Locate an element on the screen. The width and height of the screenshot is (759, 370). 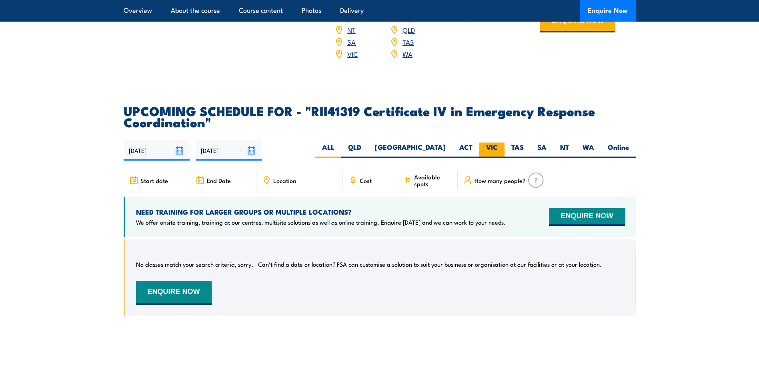
a: SA is located at coordinates (351, 42).